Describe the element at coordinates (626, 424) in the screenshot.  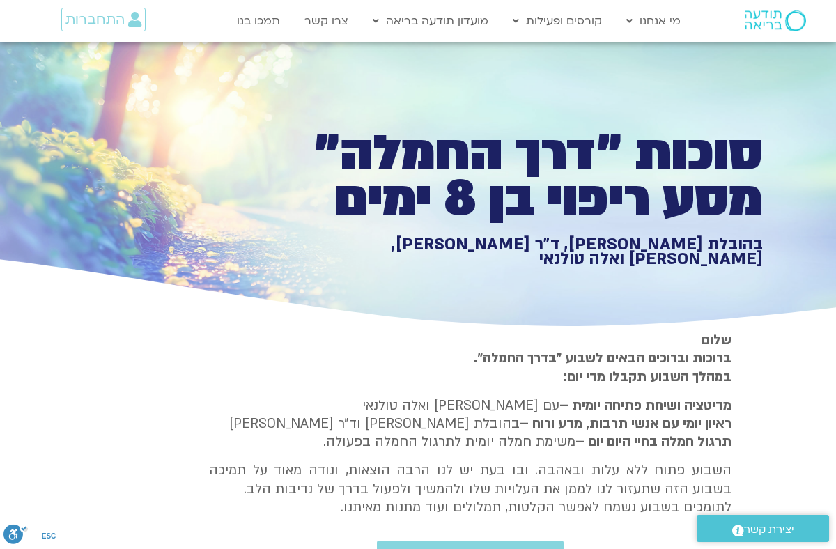
I see `b: ראיון יומי עם אנשי תרבות, מדע ורוח –` at that location.